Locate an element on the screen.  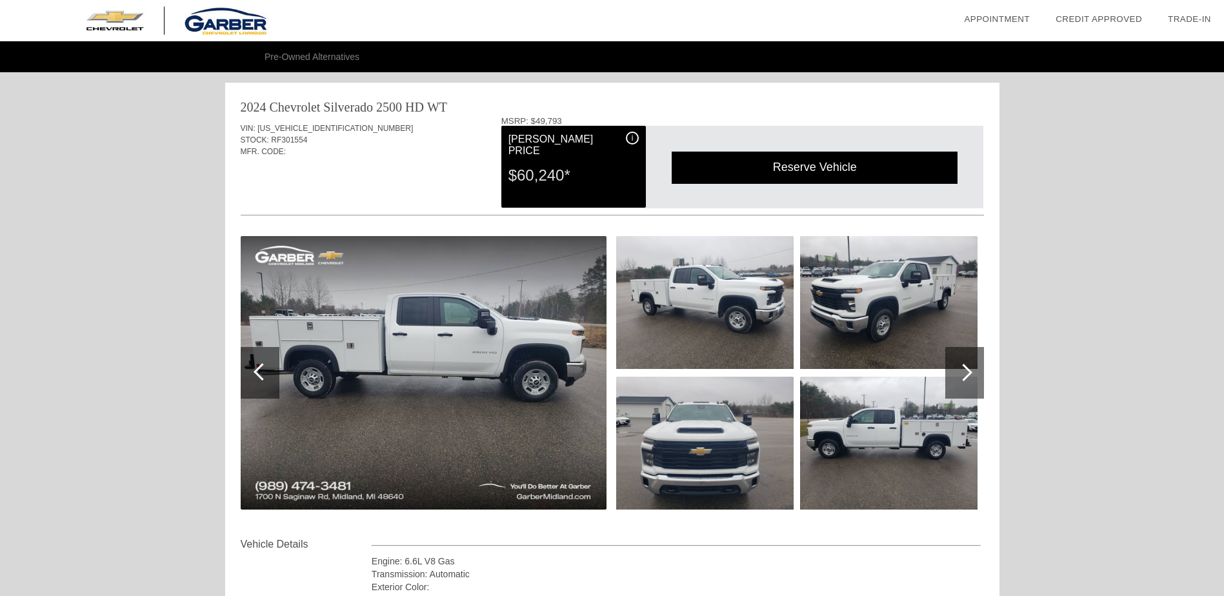
span: STOCK: is located at coordinates (255, 140).